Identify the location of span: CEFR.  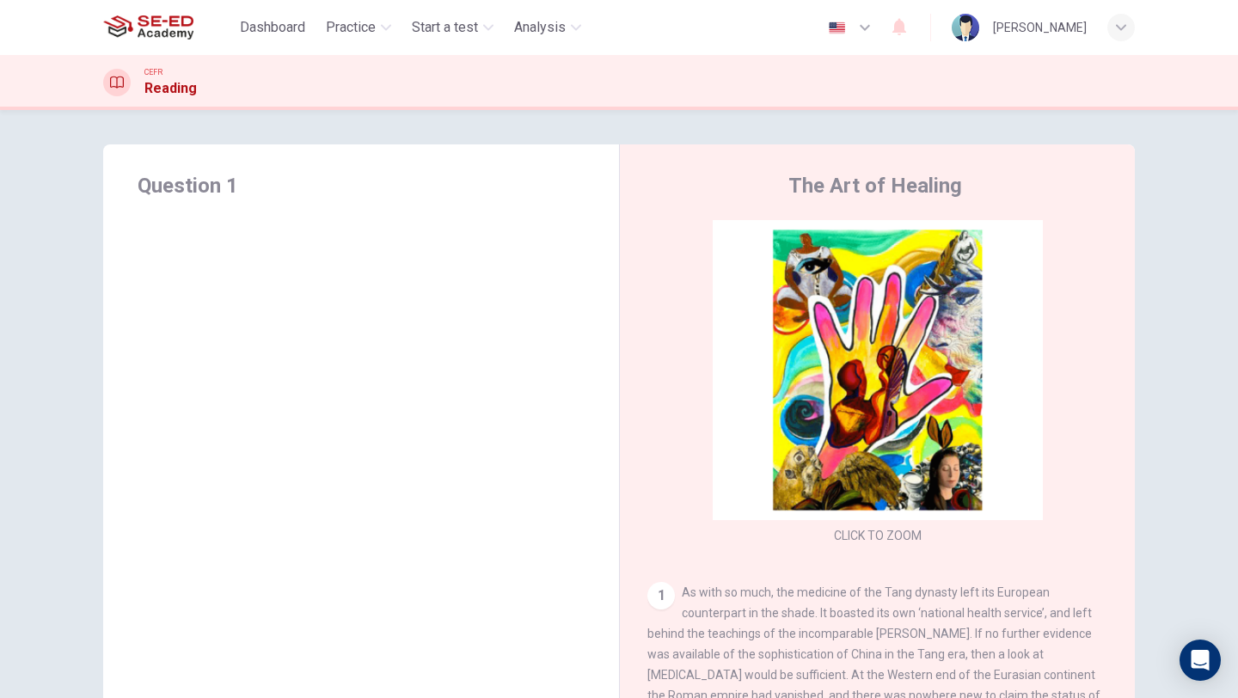
(153, 72).